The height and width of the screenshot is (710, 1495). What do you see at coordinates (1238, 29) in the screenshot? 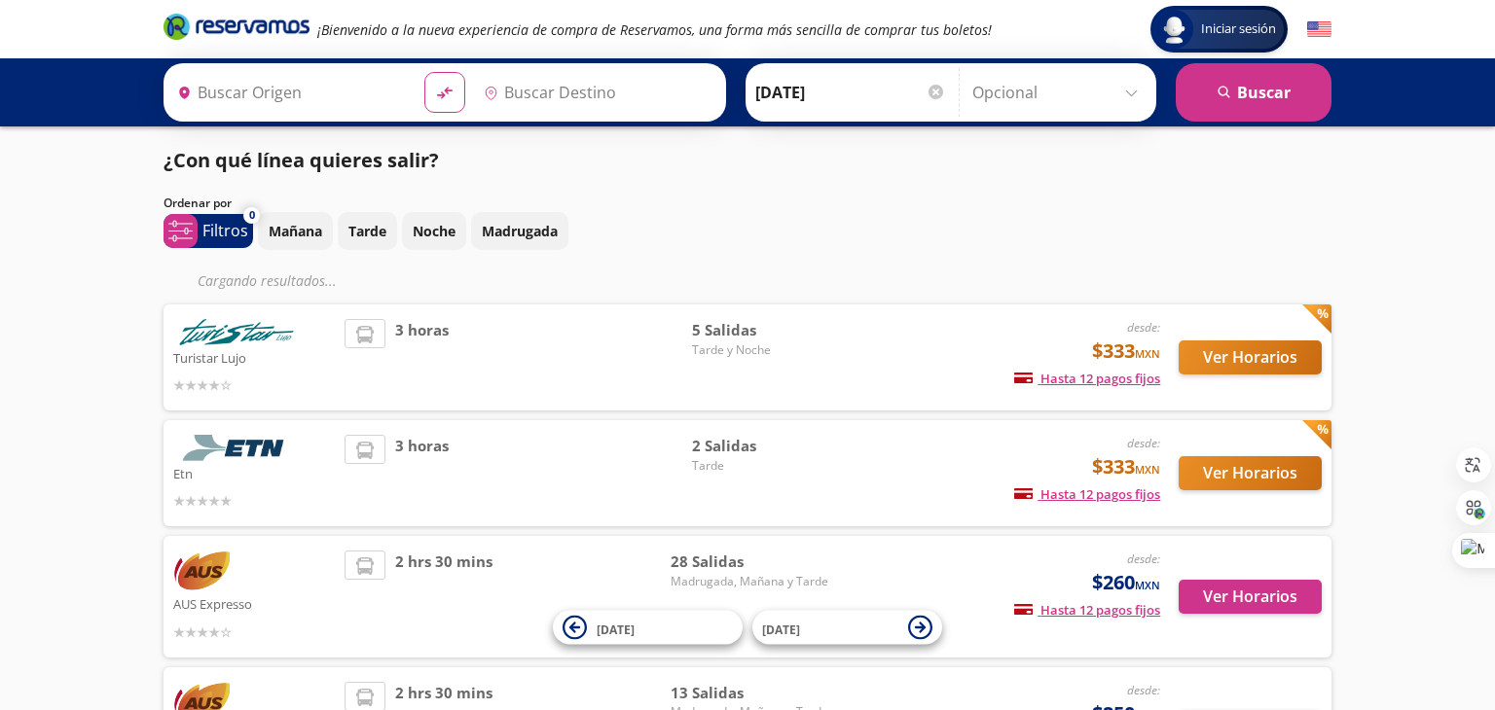
I see `span: Iniciar sesión` at bounding box center [1238, 29].